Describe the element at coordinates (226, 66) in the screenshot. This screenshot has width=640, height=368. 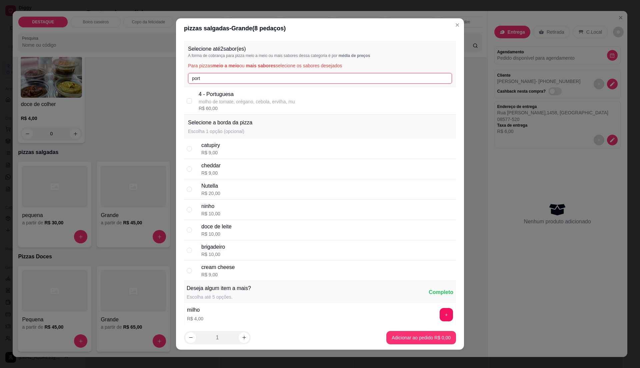
I see `span: meio a meio` at that location.